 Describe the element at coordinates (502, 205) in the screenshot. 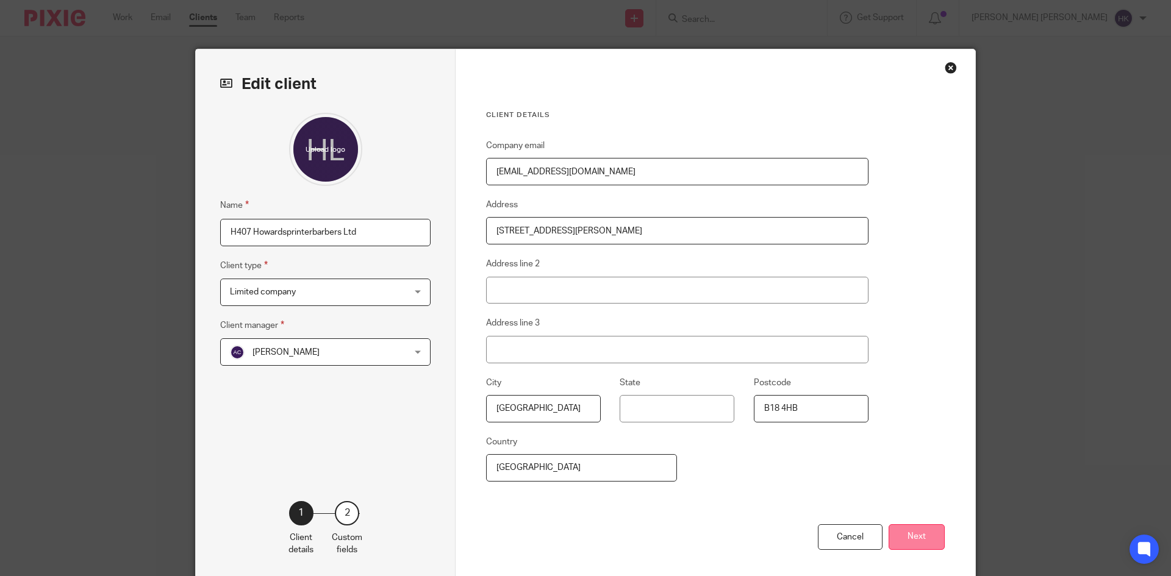

I see `label: Address` at that location.